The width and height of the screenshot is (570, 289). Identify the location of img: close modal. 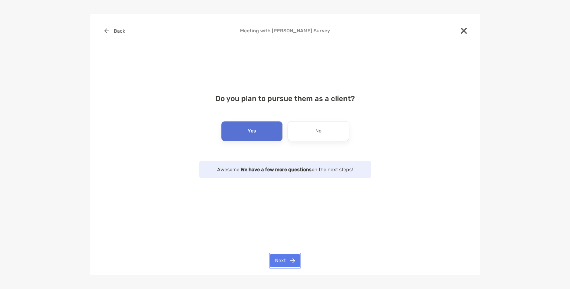
(464, 31).